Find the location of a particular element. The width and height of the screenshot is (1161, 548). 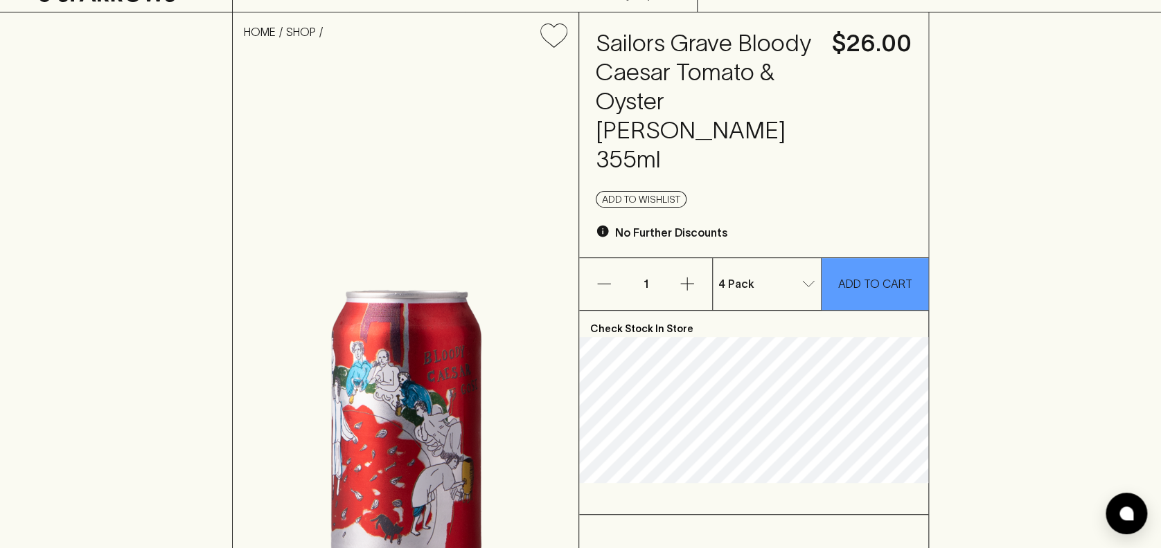

p: Check Stock In Store is located at coordinates (753, 324).